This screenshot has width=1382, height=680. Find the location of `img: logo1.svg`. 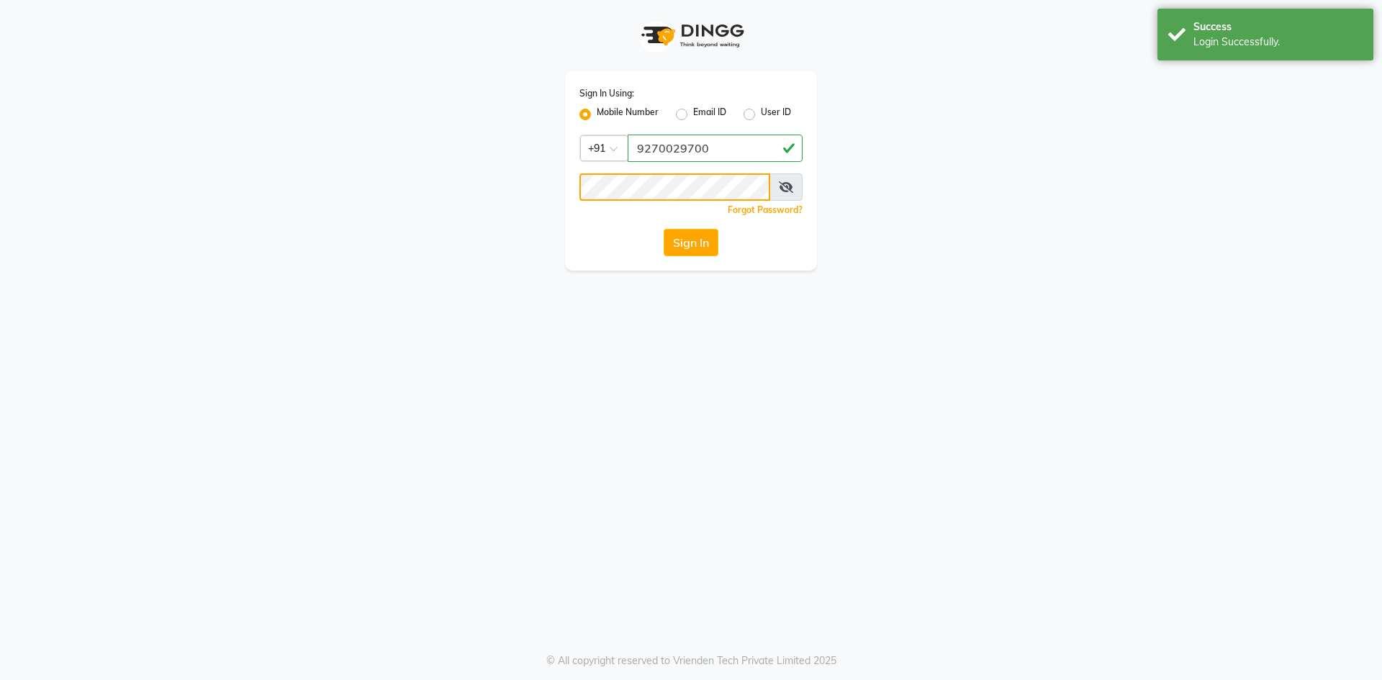

img: logo1.svg is located at coordinates (691, 35).